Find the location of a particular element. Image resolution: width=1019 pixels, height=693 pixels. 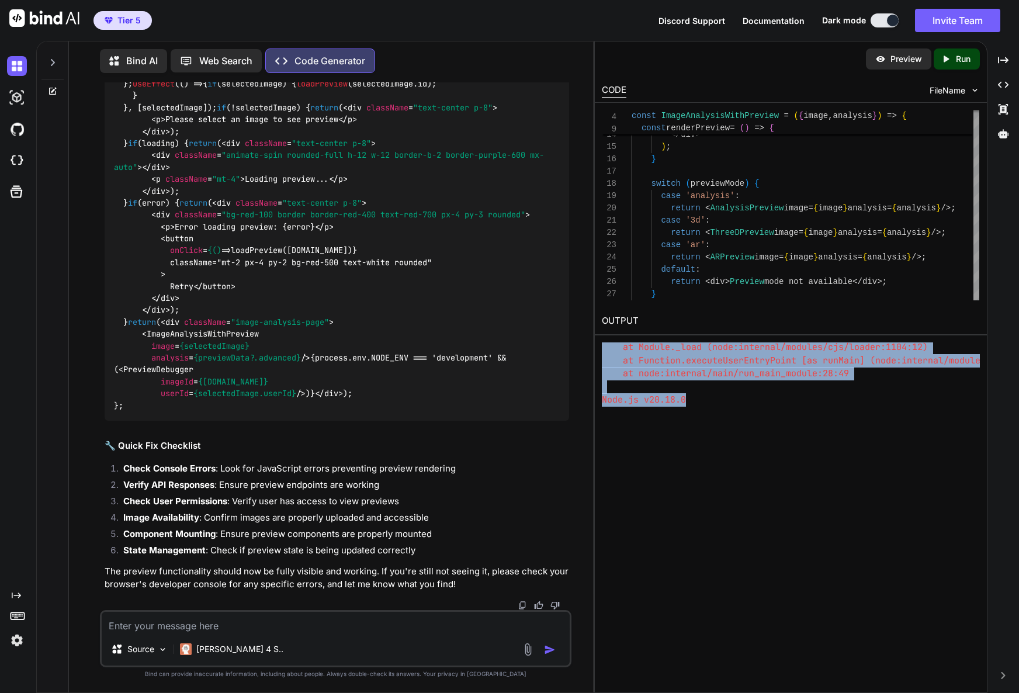

li: : Look for JavaScript errors preventing preview rendering is located at coordinates (341, 471).